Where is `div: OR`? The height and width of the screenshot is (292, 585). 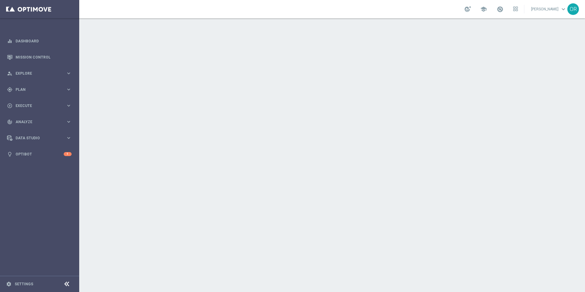 div: OR is located at coordinates (573, 9).